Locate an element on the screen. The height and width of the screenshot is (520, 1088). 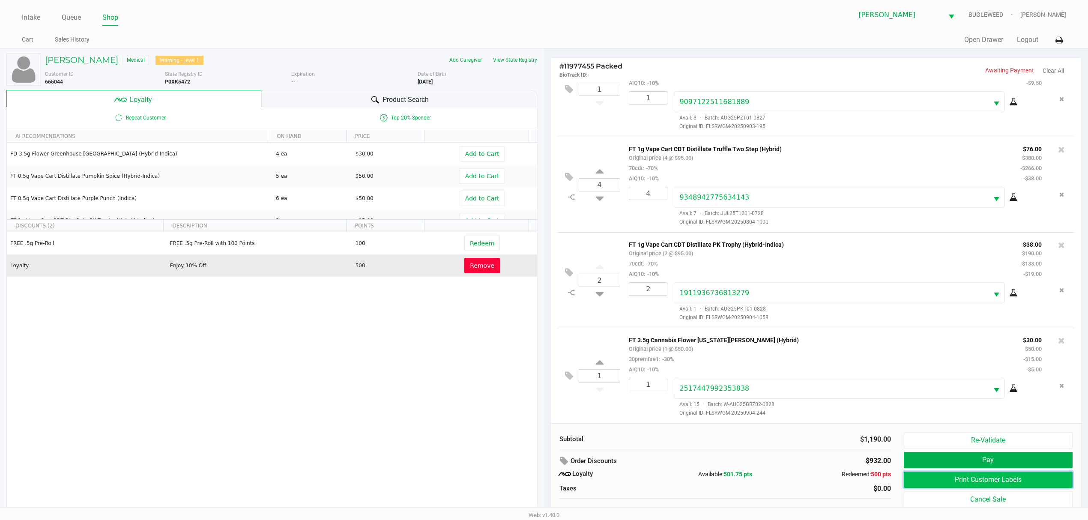
div: $258.00 is located at coordinates (871, 512).